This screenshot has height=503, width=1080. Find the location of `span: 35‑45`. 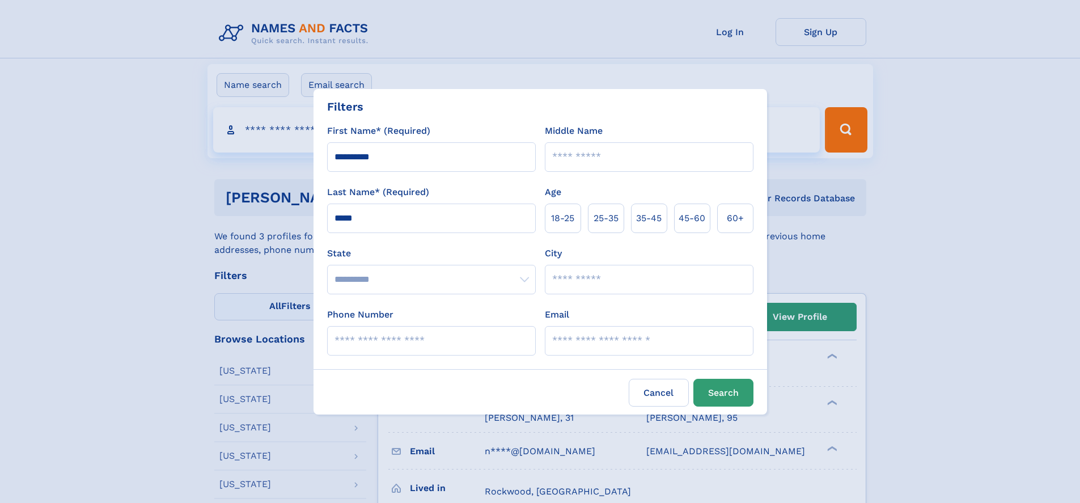

span: 35‑45 is located at coordinates (649, 218).